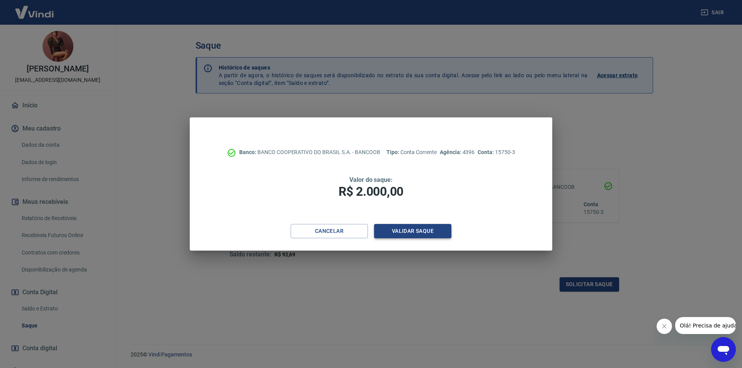 The width and height of the screenshot is (742, 368). What do you see at coordinates (248, 152) in the screenshot?
I see `span: Banco:` at bounding box center [248, 152].